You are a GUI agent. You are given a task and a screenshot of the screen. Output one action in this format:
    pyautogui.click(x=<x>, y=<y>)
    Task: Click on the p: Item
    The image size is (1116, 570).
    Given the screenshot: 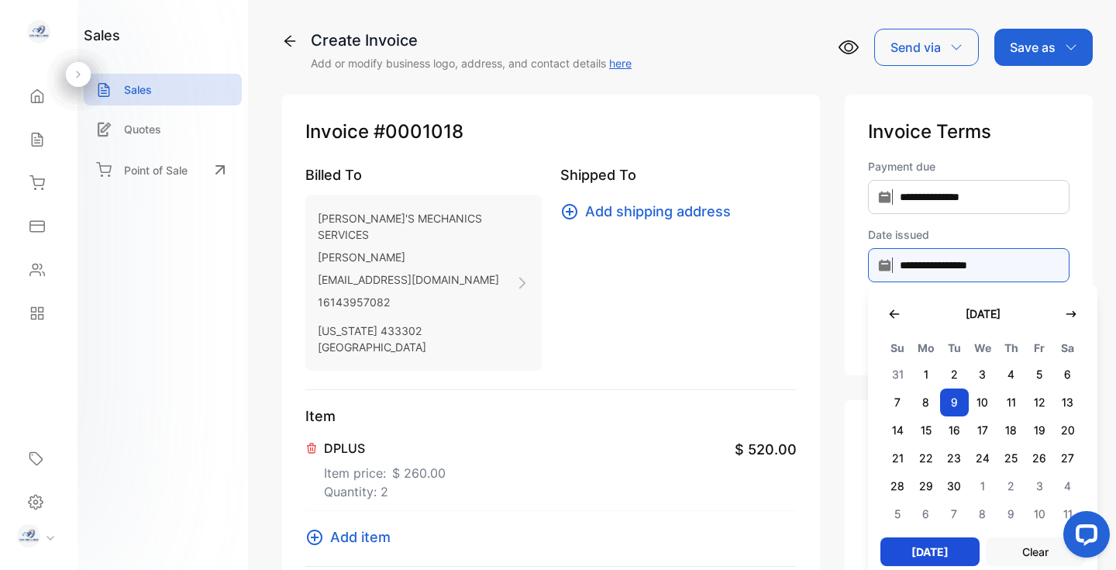 What is the action you would take?
    pyautogui.click(x=551, y=415)
    